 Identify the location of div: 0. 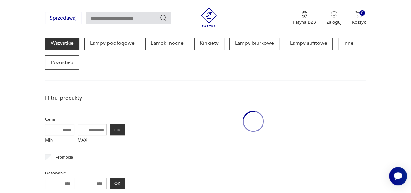
(362, 13).